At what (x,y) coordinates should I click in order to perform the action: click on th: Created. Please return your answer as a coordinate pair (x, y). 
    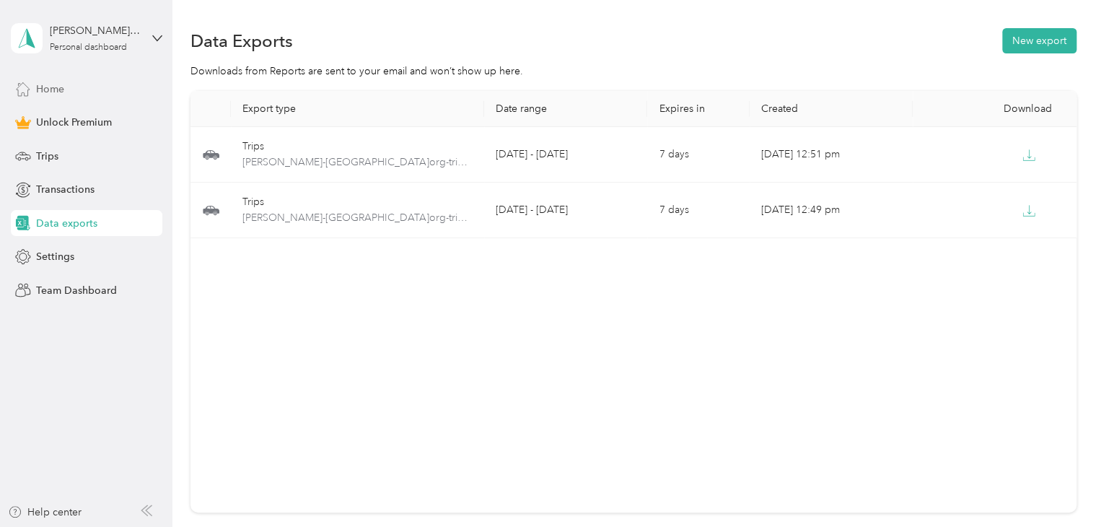
    Looking at the image, I should click on (832, 109).